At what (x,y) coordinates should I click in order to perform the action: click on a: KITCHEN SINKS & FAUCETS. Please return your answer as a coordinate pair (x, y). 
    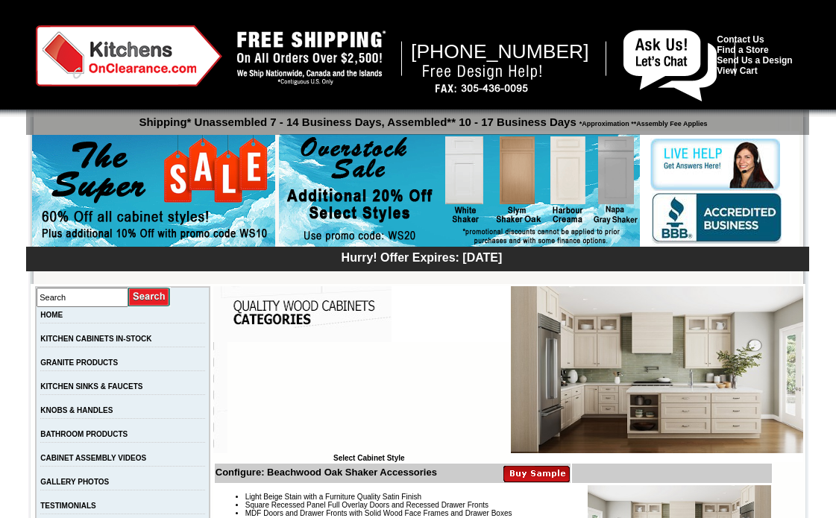
    Looking at the image, I should click on (91, 386).